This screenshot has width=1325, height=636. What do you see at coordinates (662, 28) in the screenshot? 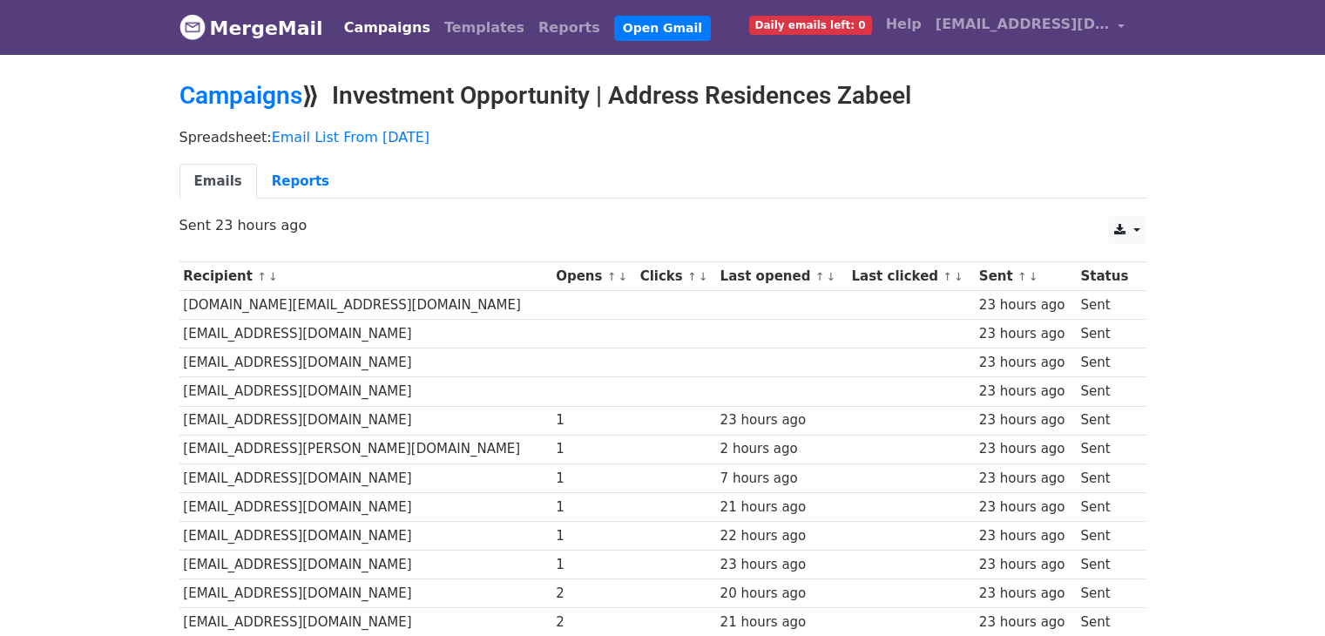
I see `a: Open Gmail` at bounding box center [662, 28].